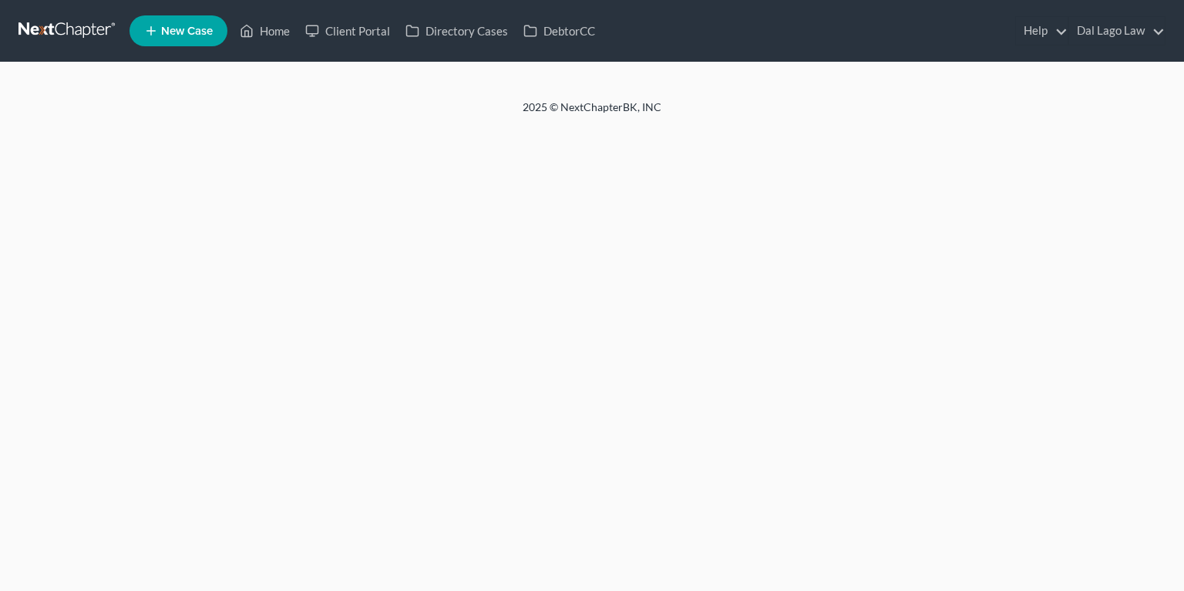 The width and height of the screenshot is (1184, 591). Describe the element at coordinates (592, 113) in the screenshot. I see `div: 2025 © NextChapterBK, INC` at that location.